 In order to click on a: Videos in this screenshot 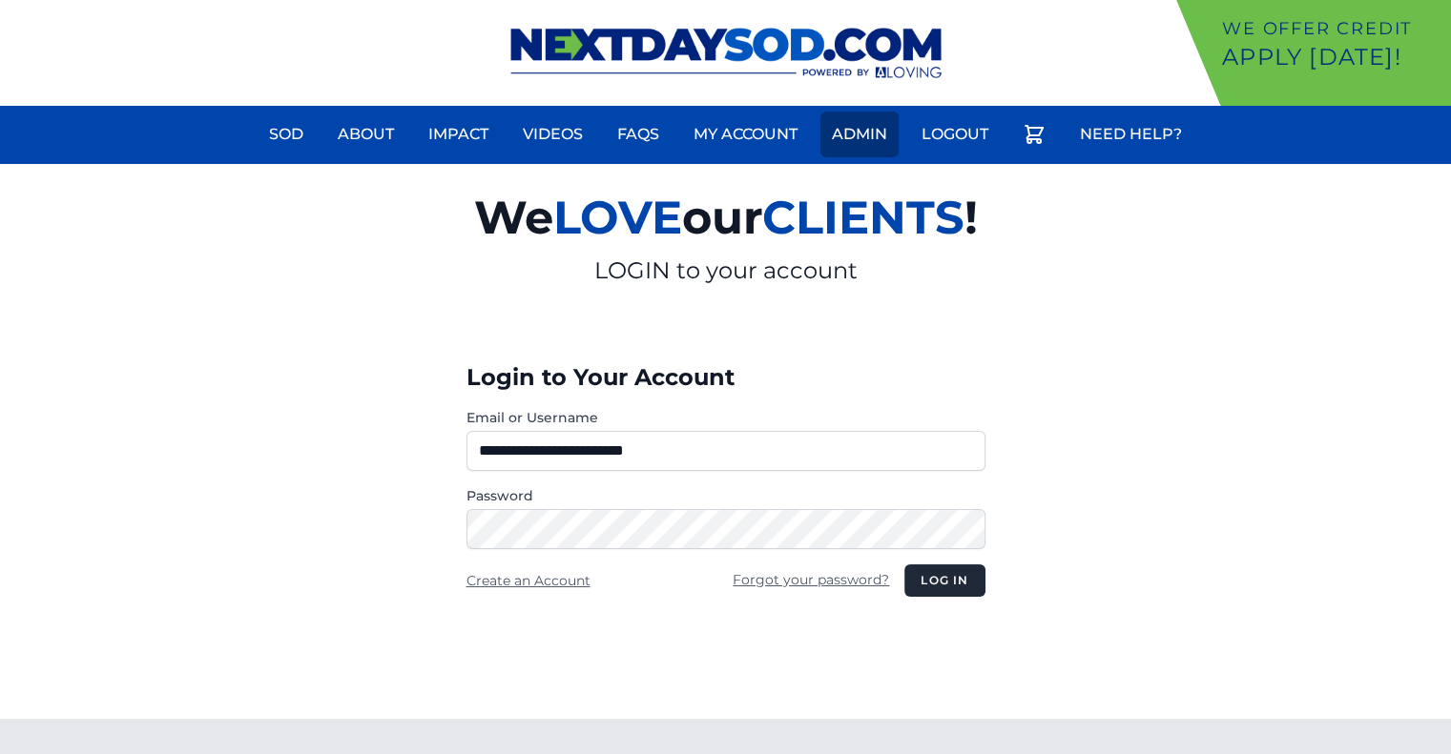, I will do `click(552, 134)`.